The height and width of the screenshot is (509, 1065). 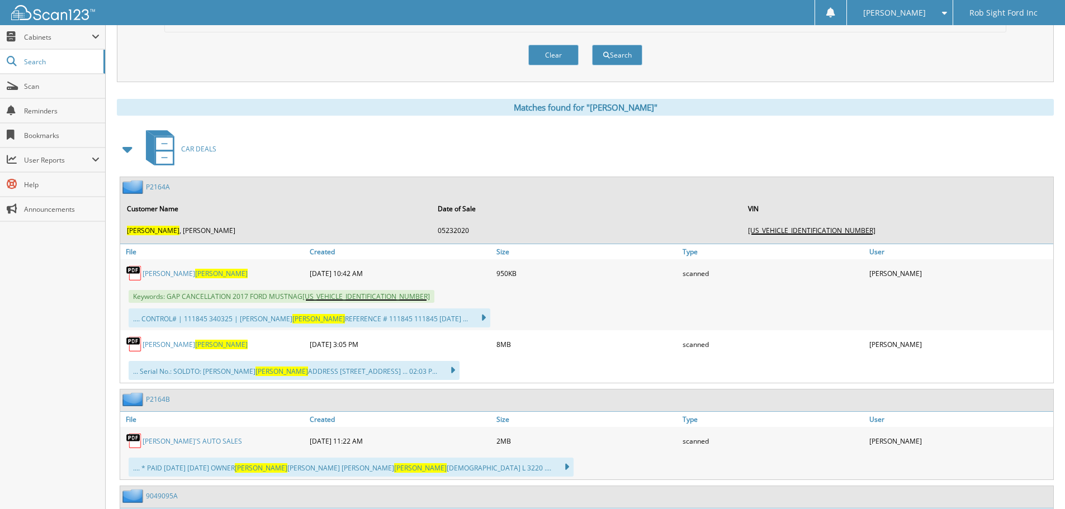 What do you see at coordinates (1037, 483) in the screenshot?
I see `div: Chat Widget` at bounding box center [1037, 483].